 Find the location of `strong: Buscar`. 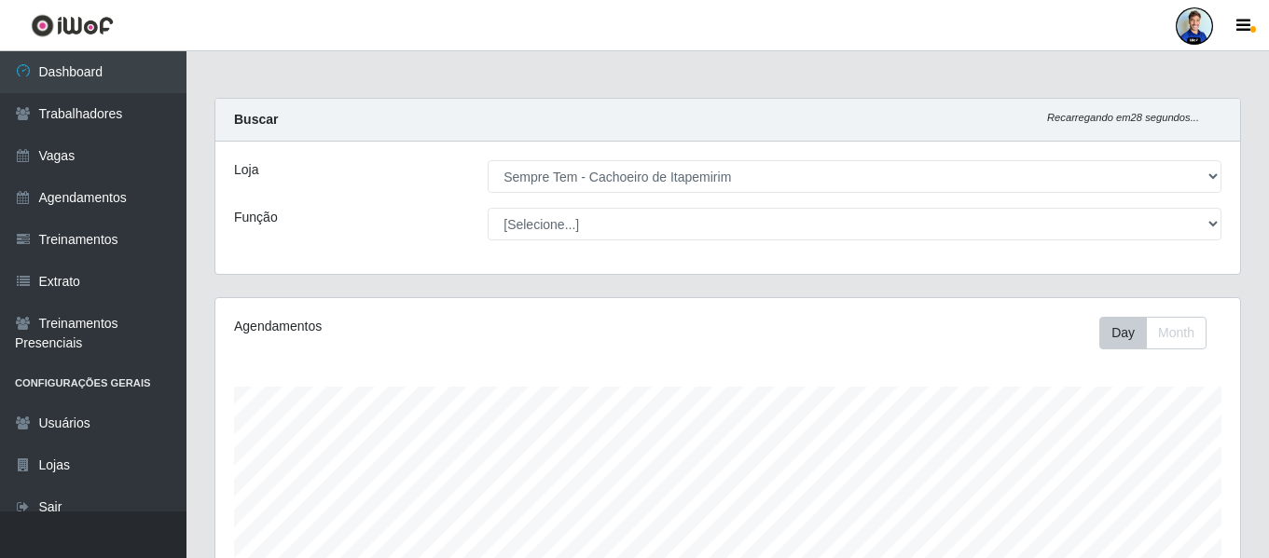

strong: Buscar is located at coordinates (255, 119).